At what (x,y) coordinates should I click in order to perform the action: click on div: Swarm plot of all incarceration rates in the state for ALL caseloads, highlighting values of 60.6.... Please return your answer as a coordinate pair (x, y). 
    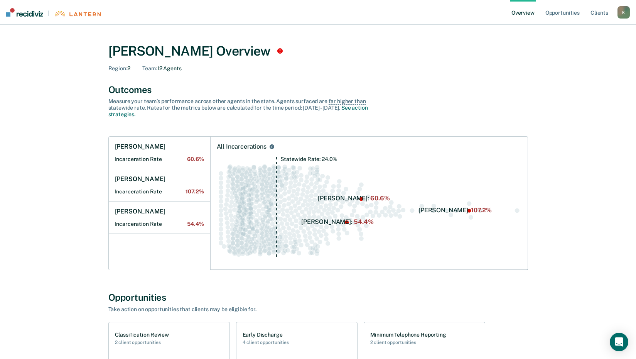
    Looking at the image, I should click on (369, 210).